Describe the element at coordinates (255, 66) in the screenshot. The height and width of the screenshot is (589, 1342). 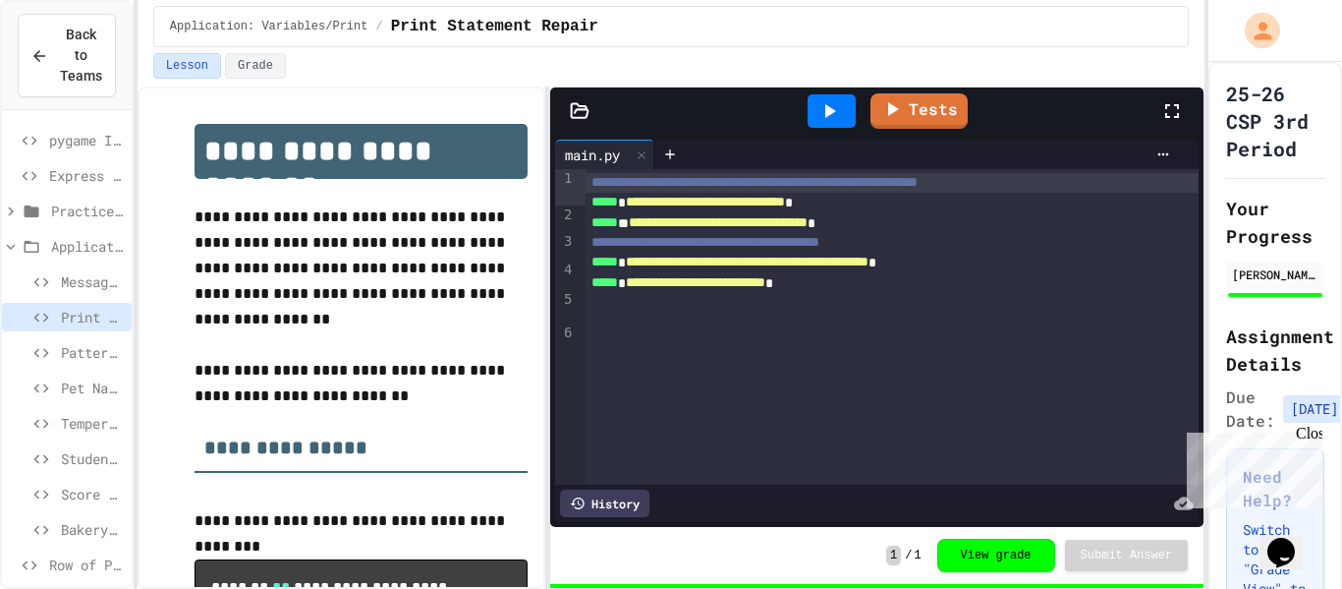
I see `button: Grade` at that location.